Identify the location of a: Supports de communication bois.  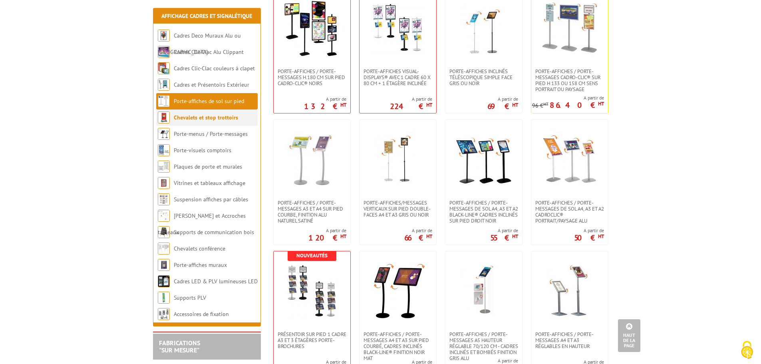
(214, 232).